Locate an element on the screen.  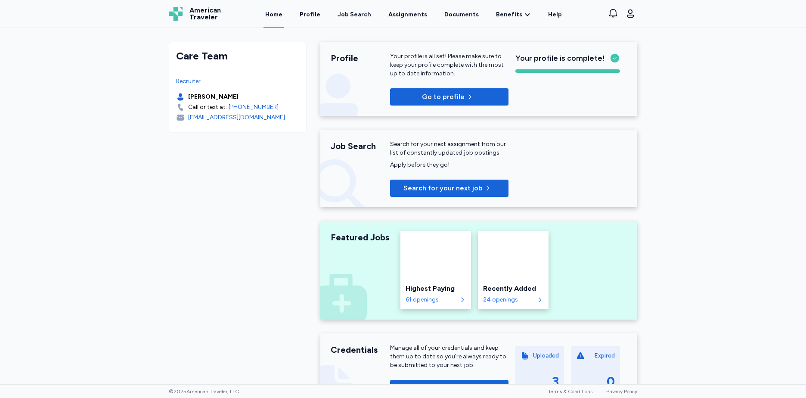
span: Your profile is complete! is located at coordinates (560, 58).